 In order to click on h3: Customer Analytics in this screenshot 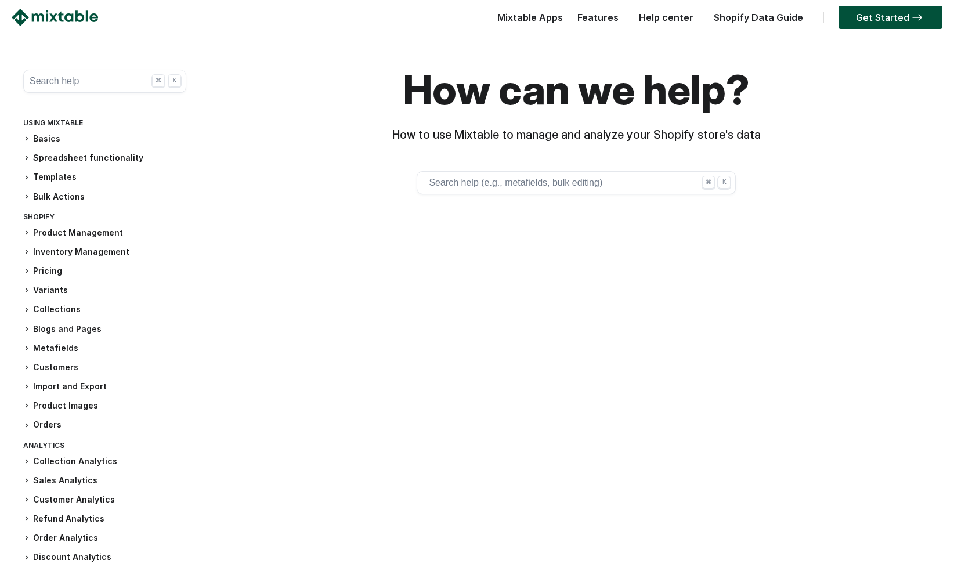, I will do `click(104, 499)`.